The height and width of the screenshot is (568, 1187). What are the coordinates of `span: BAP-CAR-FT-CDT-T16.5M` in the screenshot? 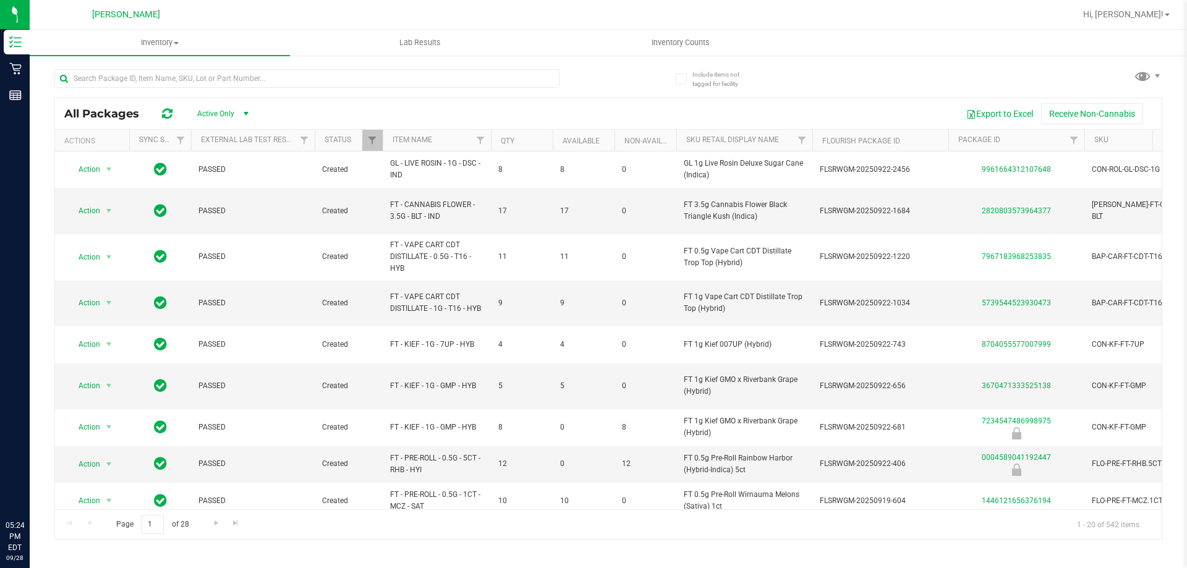 It's located at (1139, 257).